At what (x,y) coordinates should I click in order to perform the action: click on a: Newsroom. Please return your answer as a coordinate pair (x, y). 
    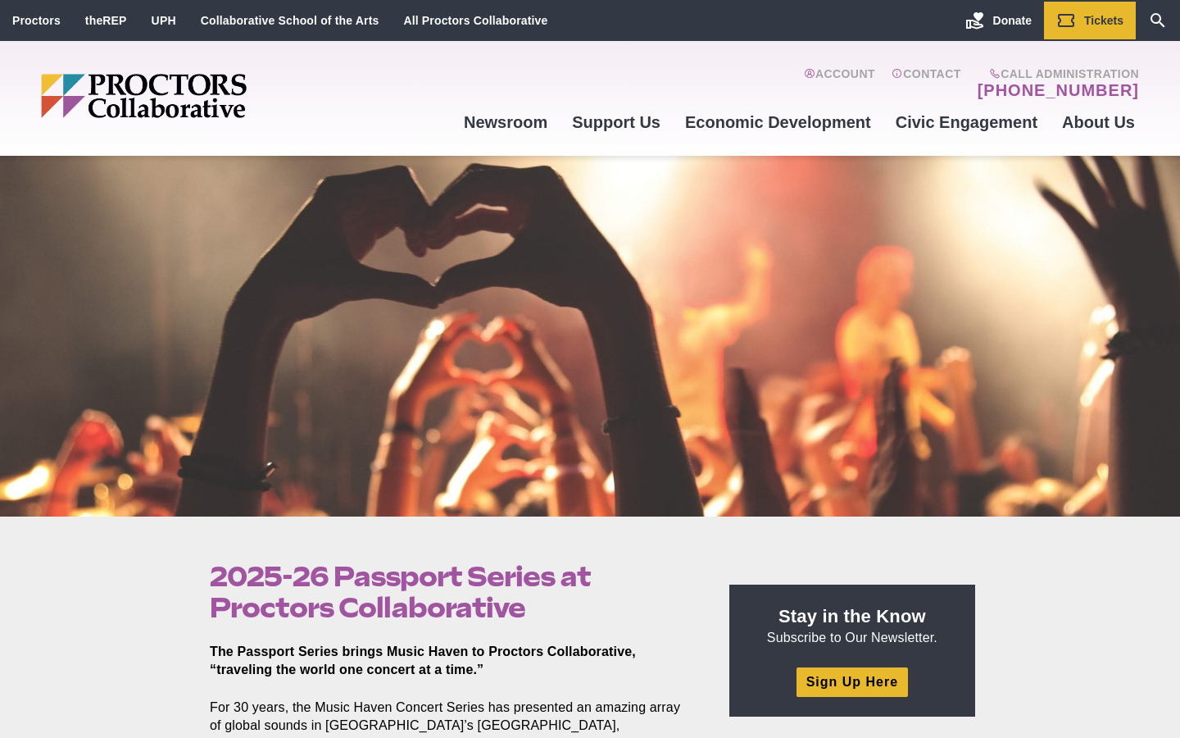
    Looking at the image, I should click on (506, 122).